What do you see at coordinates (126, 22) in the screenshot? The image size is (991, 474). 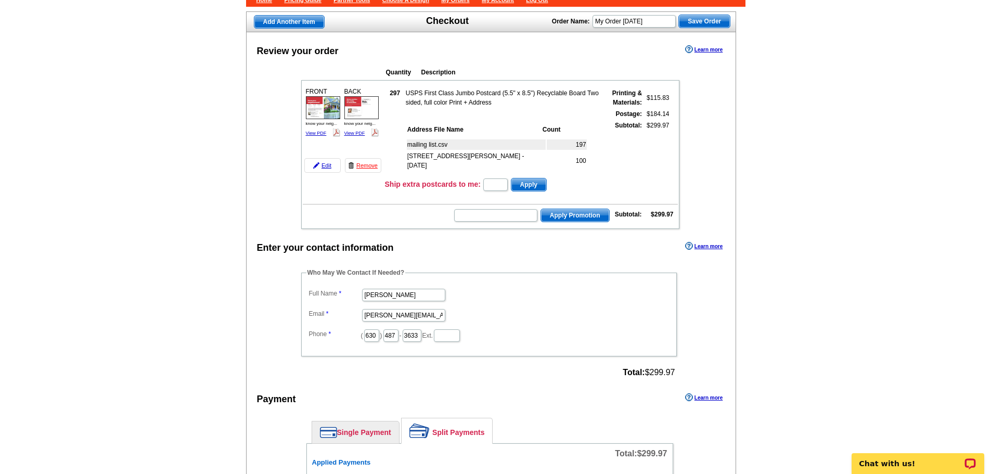 I see `button: Open LiveChat chat widget` at bounding box center [126, 22].